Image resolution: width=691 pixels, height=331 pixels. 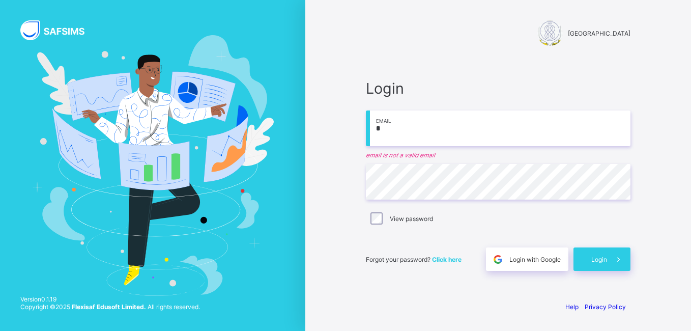 What do you see at coordinates (447, 259) in the screenshot?
I see `a: Click here` at bounding box center [447, 259].